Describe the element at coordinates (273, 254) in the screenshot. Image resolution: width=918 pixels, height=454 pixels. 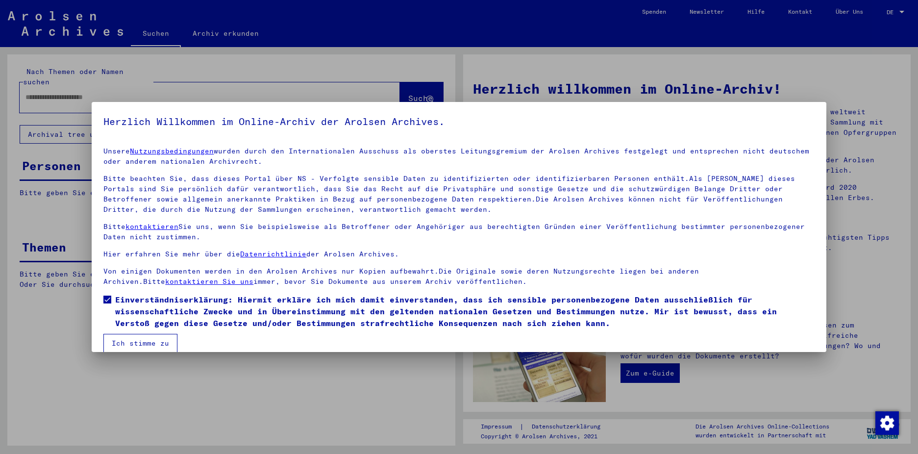
I see `a: Datenrichtlinie` at that location.